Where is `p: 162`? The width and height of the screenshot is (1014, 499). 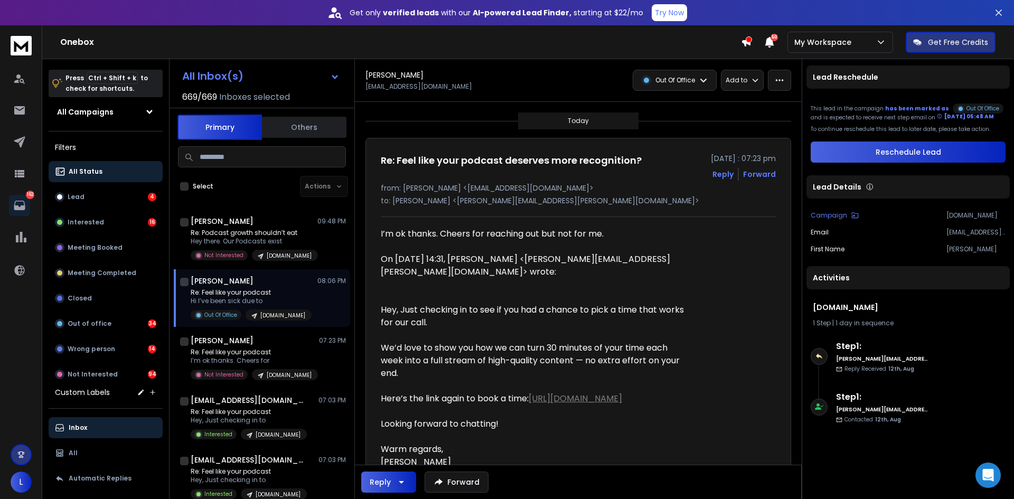 p: 162 is located at coordinates (30, 195).